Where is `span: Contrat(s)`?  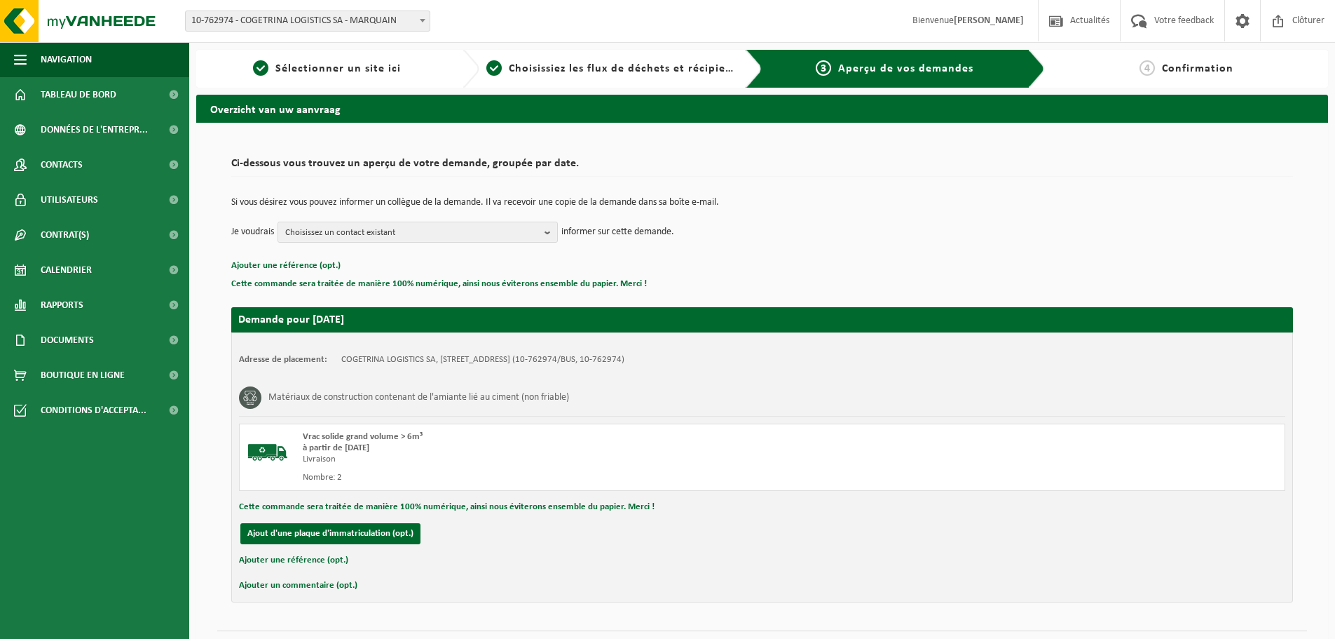 span: Contrat(s) is located at coordinates (64, 235).